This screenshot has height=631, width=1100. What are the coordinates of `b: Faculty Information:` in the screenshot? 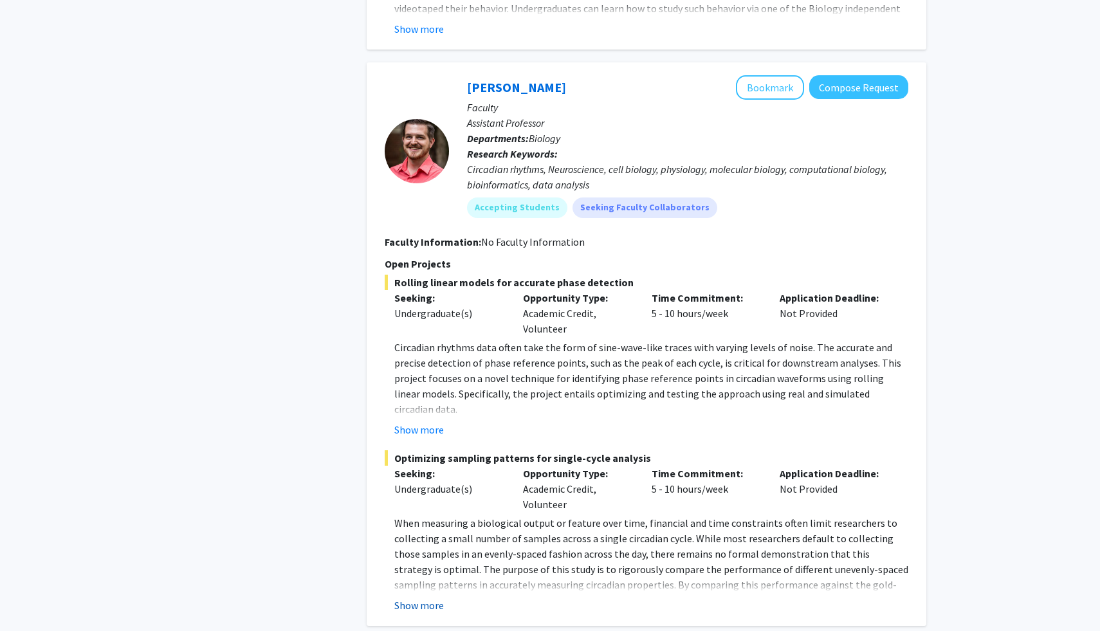 It's located at (433, 242).